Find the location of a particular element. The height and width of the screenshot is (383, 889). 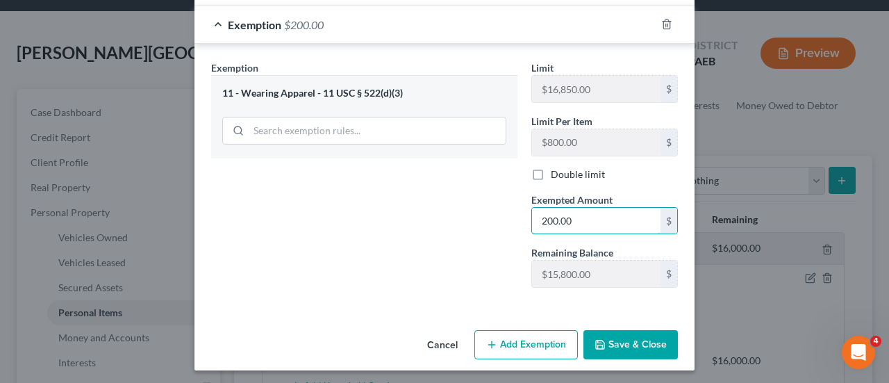

label: Double limit is located at coordinates (578, 174).